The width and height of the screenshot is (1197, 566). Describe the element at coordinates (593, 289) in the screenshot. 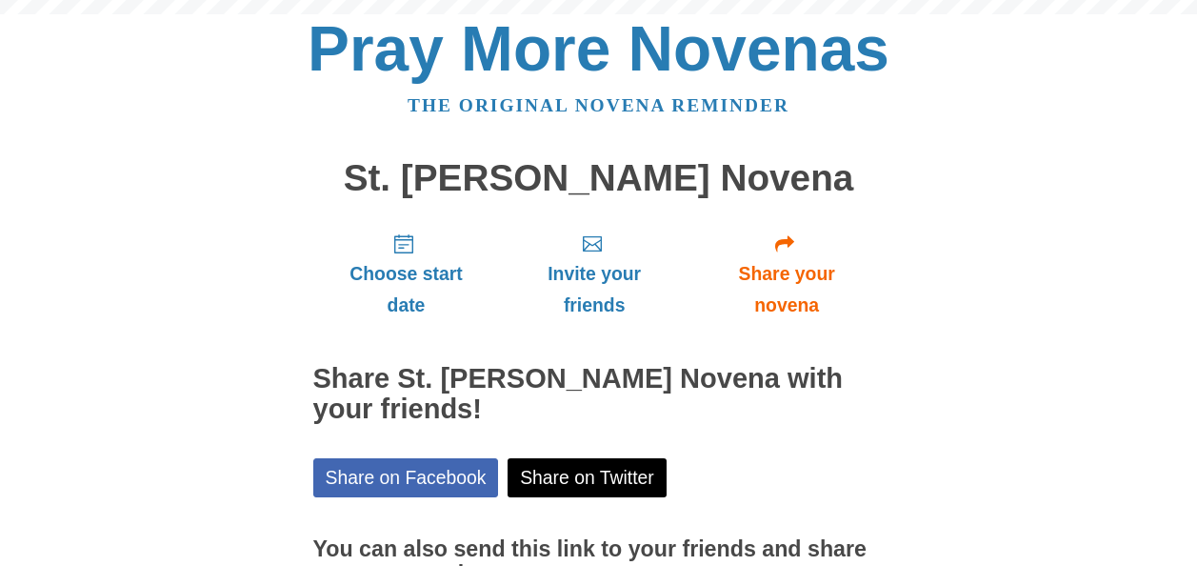

I see `span: Invite your friends` at that location.